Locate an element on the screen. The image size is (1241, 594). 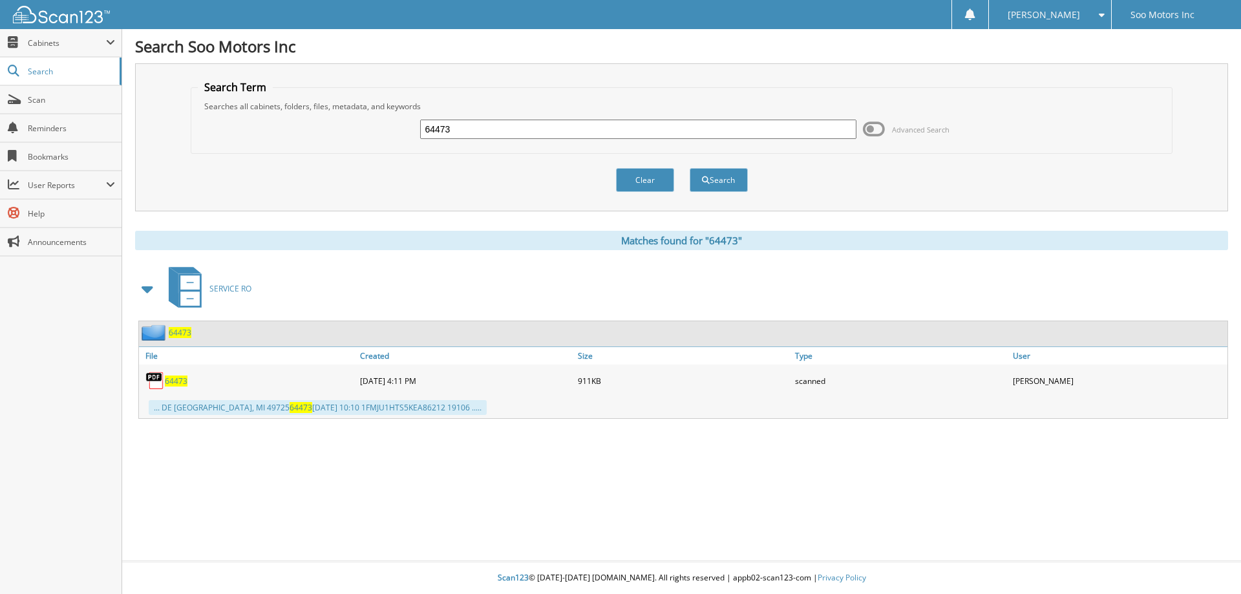
a: User is located at coordinates (1118, 356).